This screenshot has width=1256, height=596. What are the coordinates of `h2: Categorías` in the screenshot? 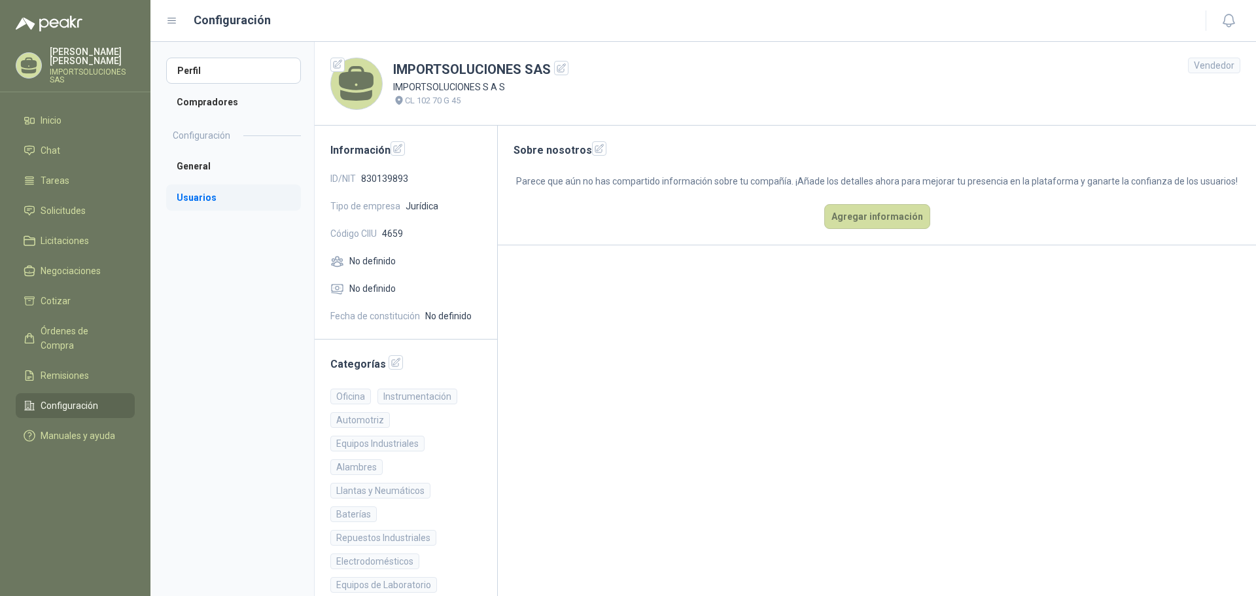 It's located at (405, 364).